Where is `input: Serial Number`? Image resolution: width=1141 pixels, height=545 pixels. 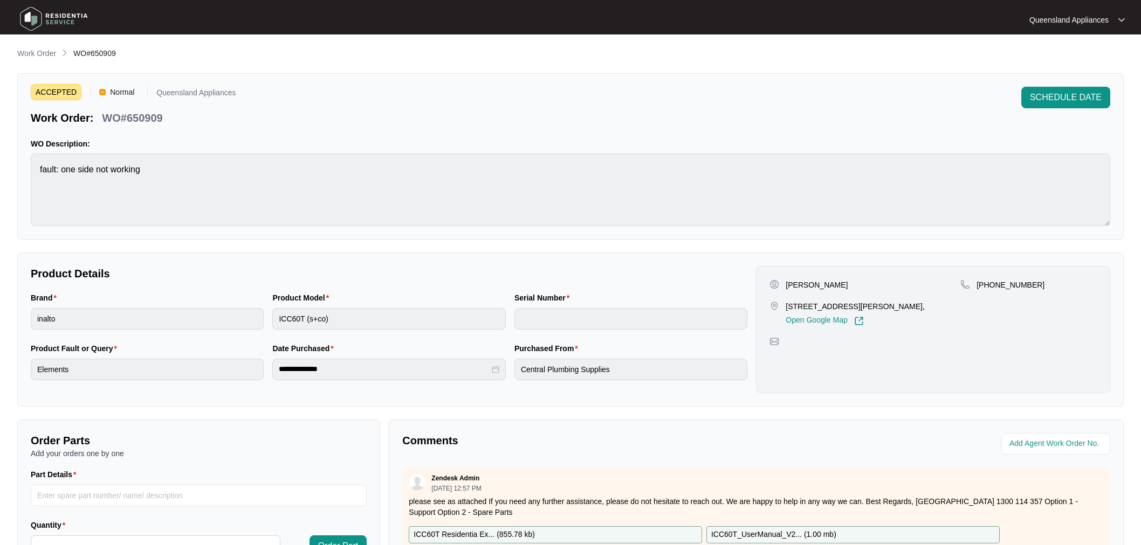
input: Serial Number is located at coordinates (631, 319).